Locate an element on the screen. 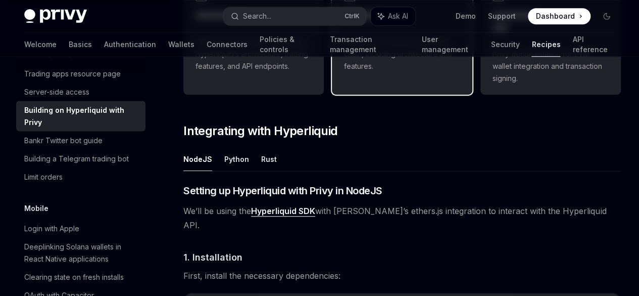 The height and width of the screenshot is (296, 639). button: Rust is located at coordinates (269, 159).